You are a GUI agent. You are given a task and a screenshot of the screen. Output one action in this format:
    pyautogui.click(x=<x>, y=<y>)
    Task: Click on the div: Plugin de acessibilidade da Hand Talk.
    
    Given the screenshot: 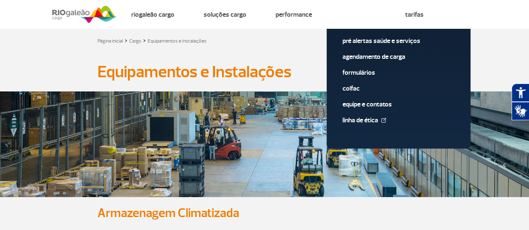 What is the action you would take?
    pyautogui.click(x=520, y=102)
    